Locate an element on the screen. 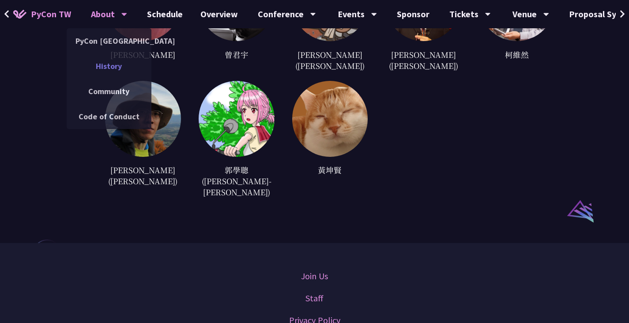 Image resolution: width=629 pixels, height=323 pixels. img: 761e049ec1edd5d40c9073b5ed8731ef.jpg is located at coordinates (237, 119).